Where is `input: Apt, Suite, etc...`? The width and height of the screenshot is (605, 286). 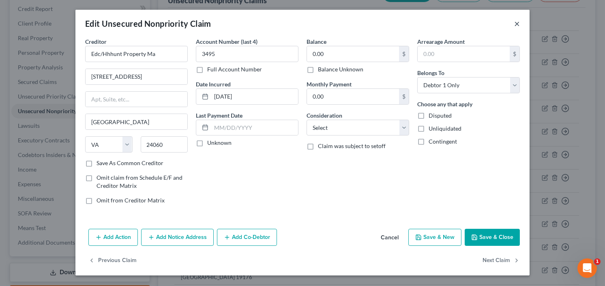
input: Apt, Suite, etc... is located at coordinates (136, 99).